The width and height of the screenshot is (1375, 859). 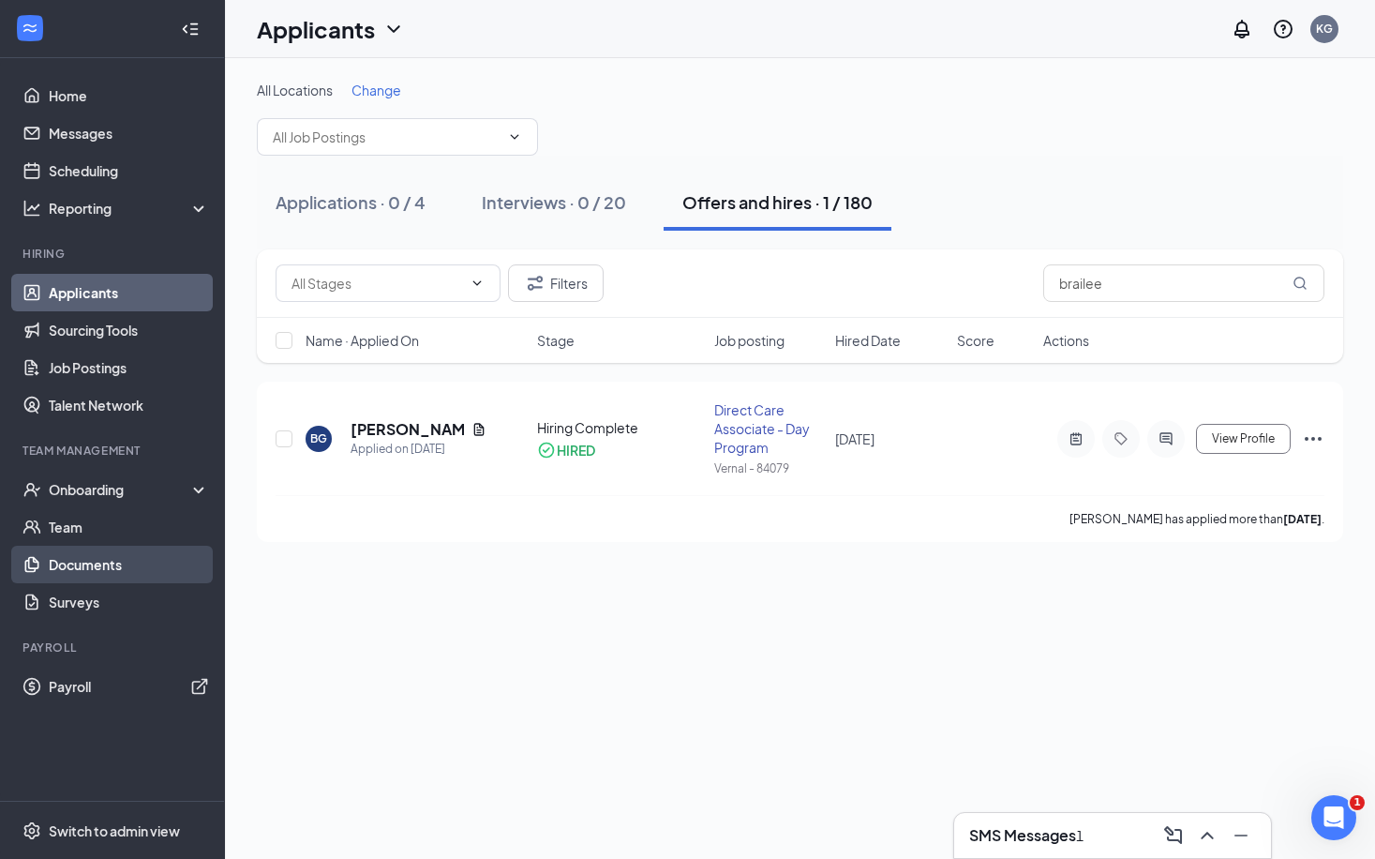 I want to click on a: Team, so click(x=128, y=527).